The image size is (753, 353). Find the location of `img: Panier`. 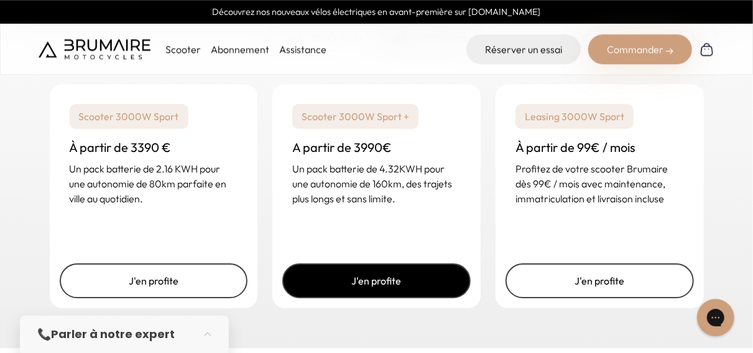

img: Panier is located at coordinates (707, 49).